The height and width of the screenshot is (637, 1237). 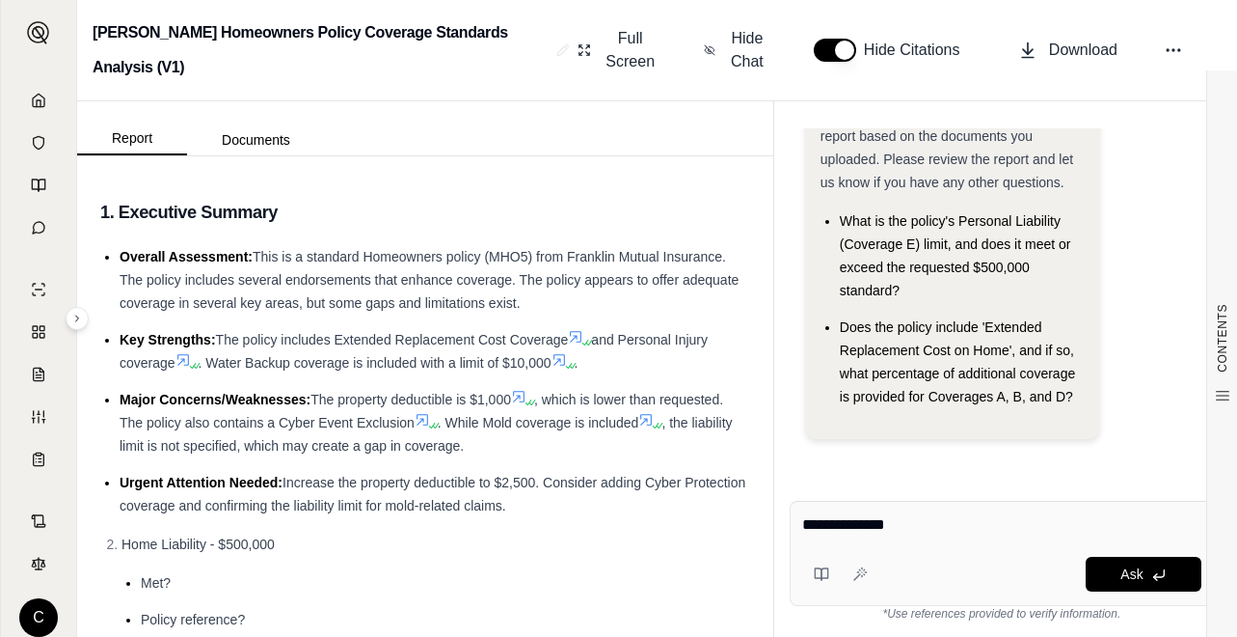 I want to click on a: Policy Comparisons, so click(x=39, y=332).